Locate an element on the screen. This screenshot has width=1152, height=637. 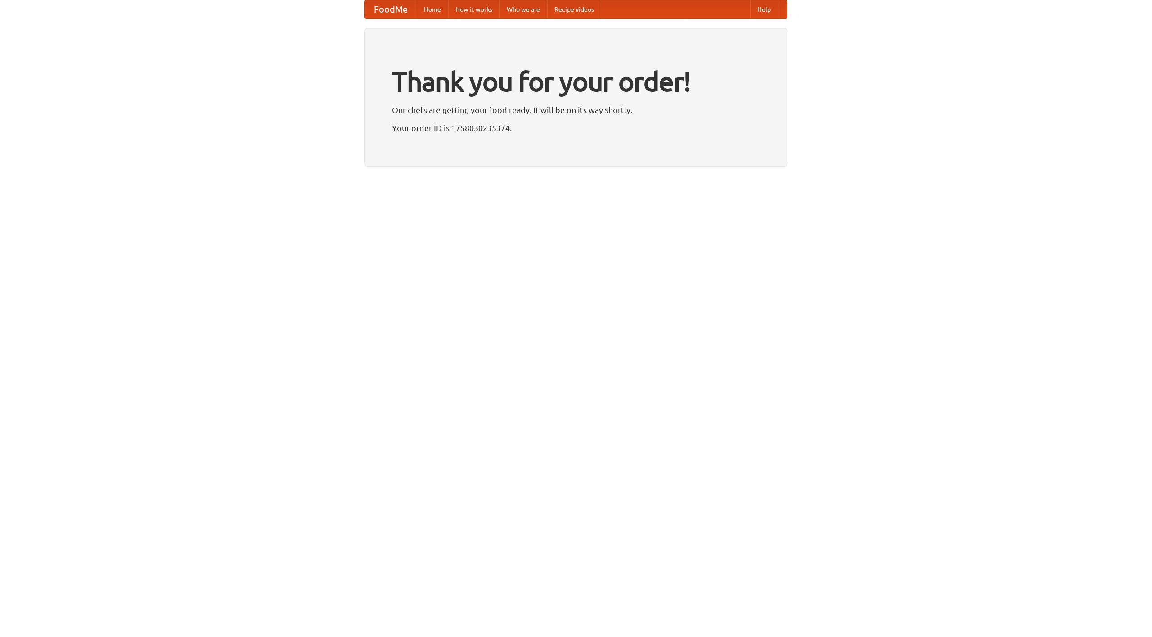
p: Our chefs are getting your food ready. It will be on its way shortly. is located at coordinates (576, 110).